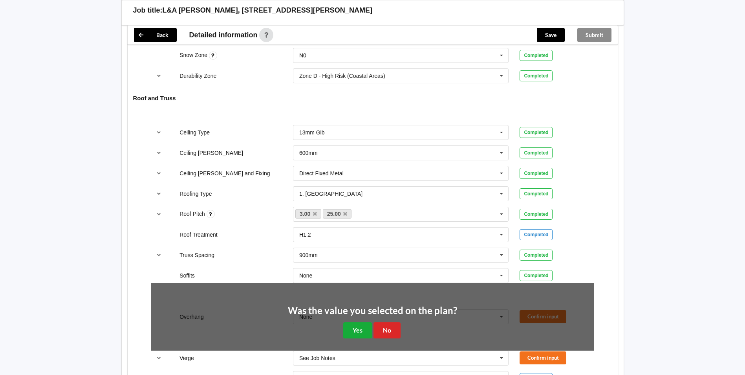  Describe the element at coordinates (198, 76) in the screenshot. I see `label: Durability Zone` at that location.